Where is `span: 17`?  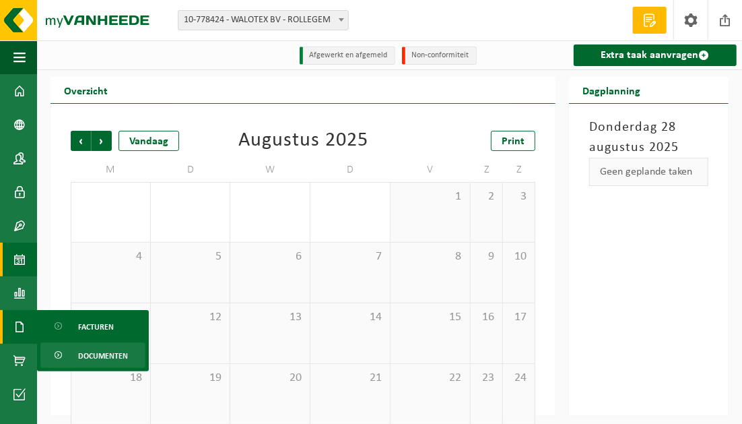
span: 17 is located at coordinates (519, 317).